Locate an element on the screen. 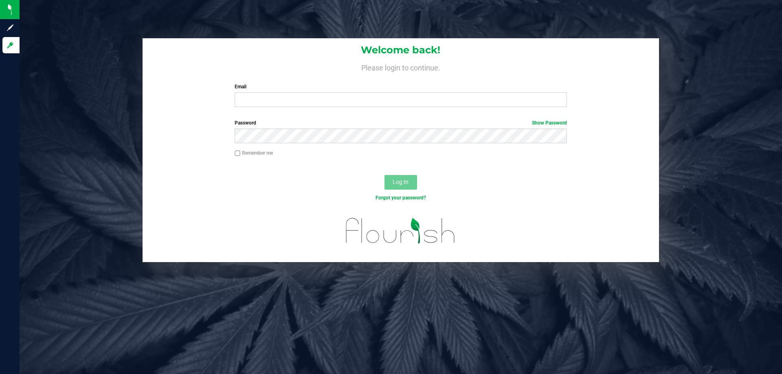 Image resolution: width=782 pixels, height=374 pixels. inline-svg: Log in is located at coordinates (10, 45).